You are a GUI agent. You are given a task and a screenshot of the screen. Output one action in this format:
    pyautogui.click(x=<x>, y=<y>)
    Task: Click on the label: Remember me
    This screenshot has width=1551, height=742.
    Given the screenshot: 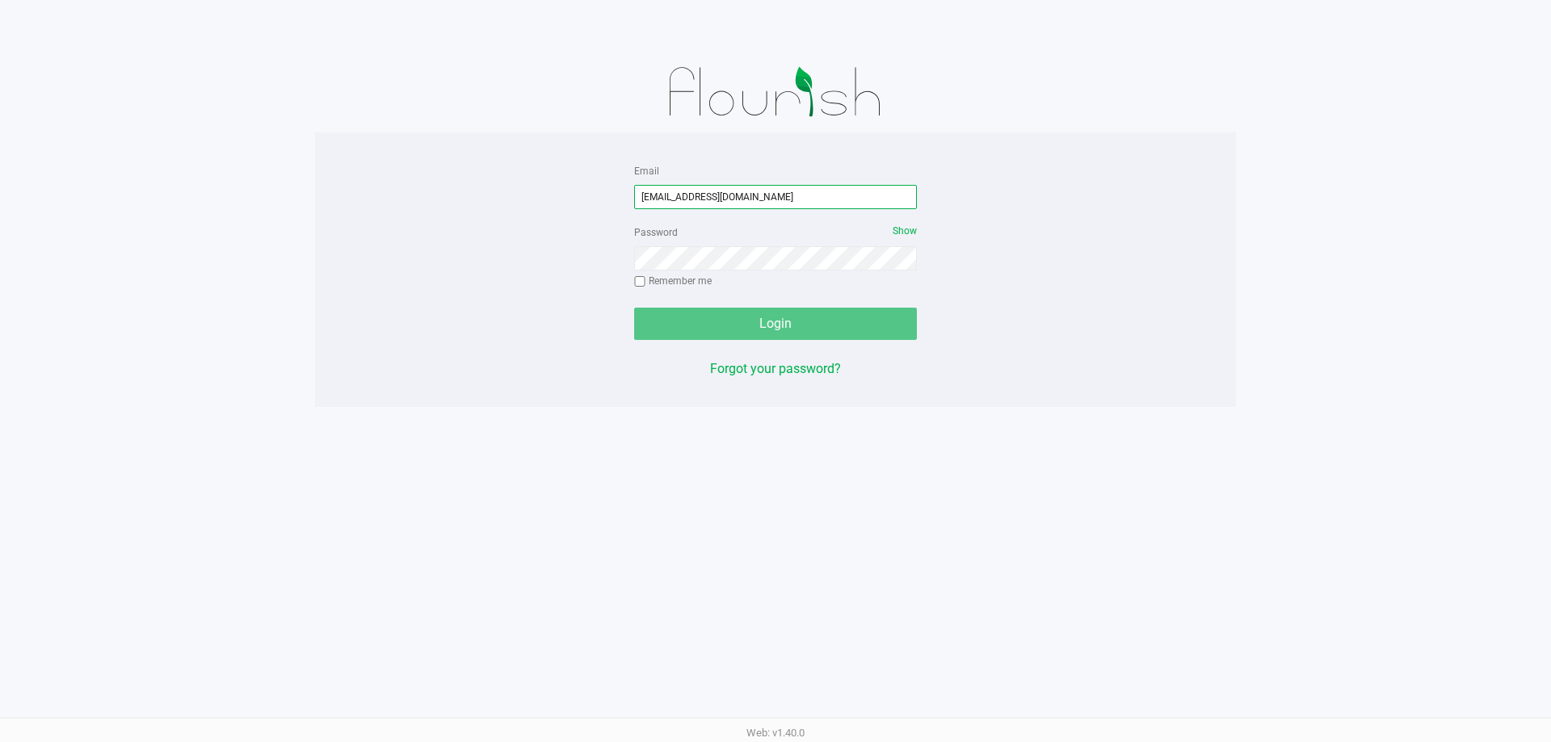 What is the action you would take?
    pyautogui.click(x=673, y=281)
    